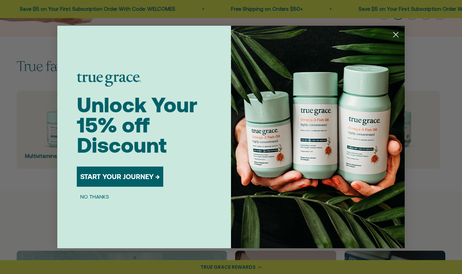  Describe the element at coordinates (137, 125) in the screenshot. I see `span: Unlock Your 15% off Discount` at that location.